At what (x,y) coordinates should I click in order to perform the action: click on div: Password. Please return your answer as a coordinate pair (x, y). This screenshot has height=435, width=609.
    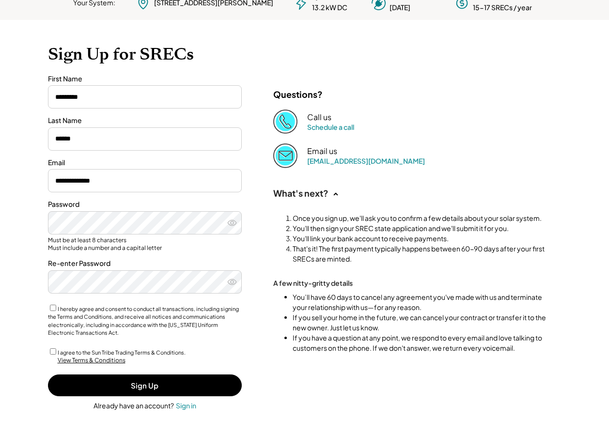
    Looking at the image, I should click on (145, 204).